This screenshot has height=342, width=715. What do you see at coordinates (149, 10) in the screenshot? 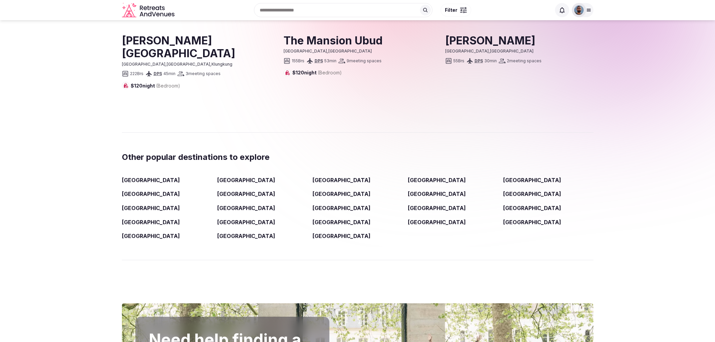
I see `a: Visit the homepage` at bounding box center [149, 10].